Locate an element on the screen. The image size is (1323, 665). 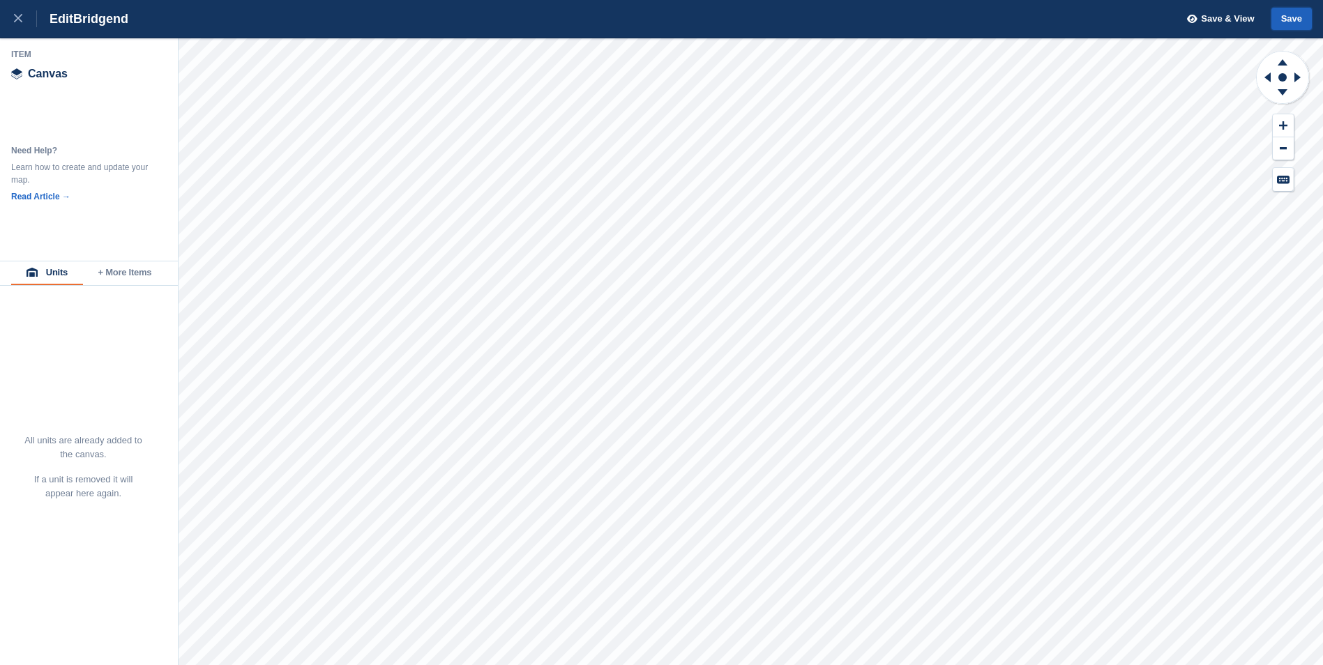
span: Canvas is located at coordinates (47, 74).